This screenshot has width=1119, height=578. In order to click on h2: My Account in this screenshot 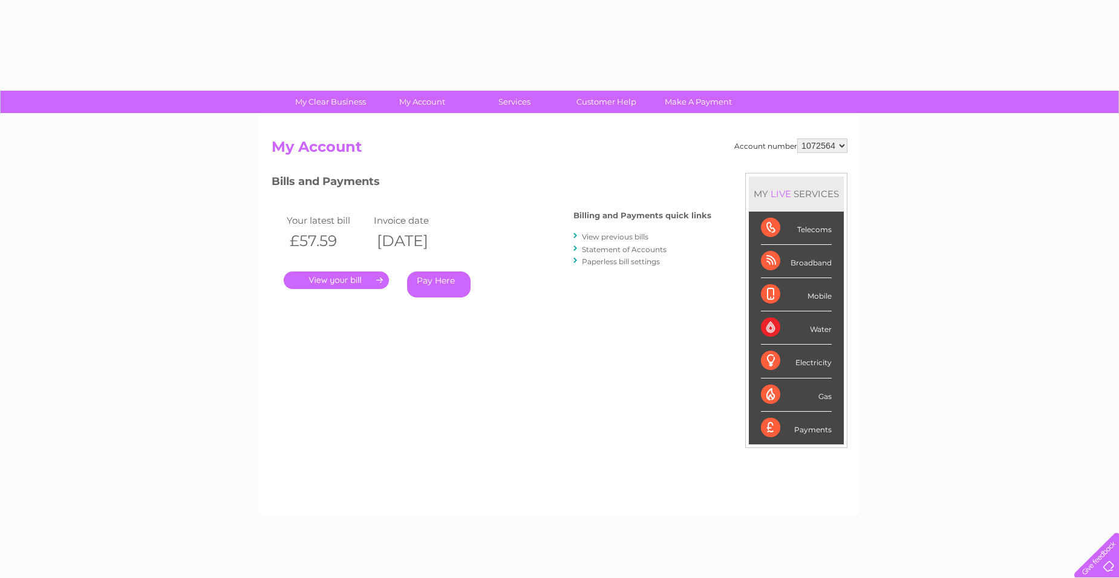, I will do `click(560, 150)`.